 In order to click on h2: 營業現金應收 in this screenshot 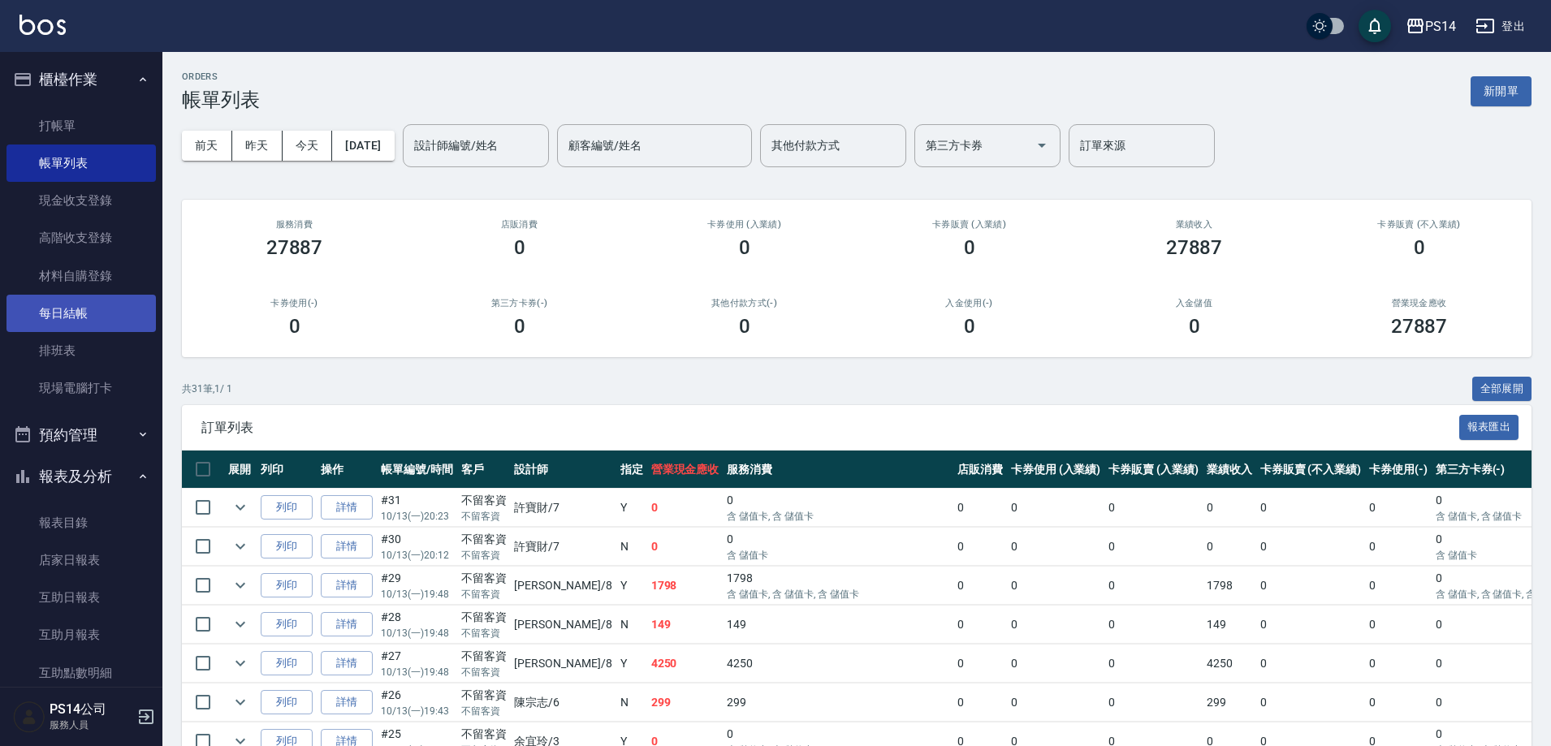, I will do `click(1419, 303)`.